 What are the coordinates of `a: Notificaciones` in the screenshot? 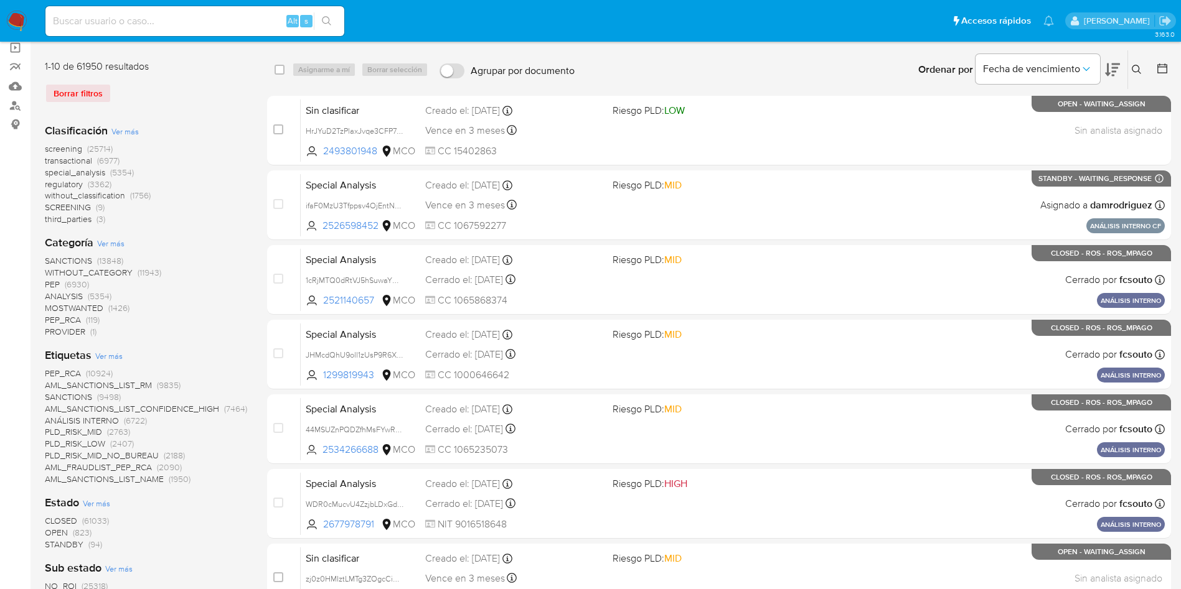 It's located at (1048, 21).